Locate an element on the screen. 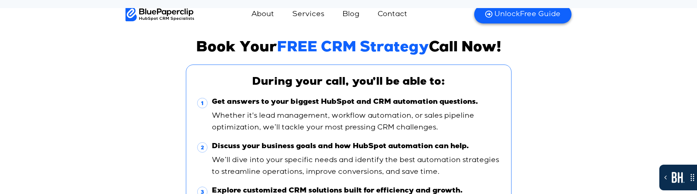 This screenshot has height=194, width=697. strong: Discuss your business goals and how HubSpot automation can help. is located at coordinates (356, 146).